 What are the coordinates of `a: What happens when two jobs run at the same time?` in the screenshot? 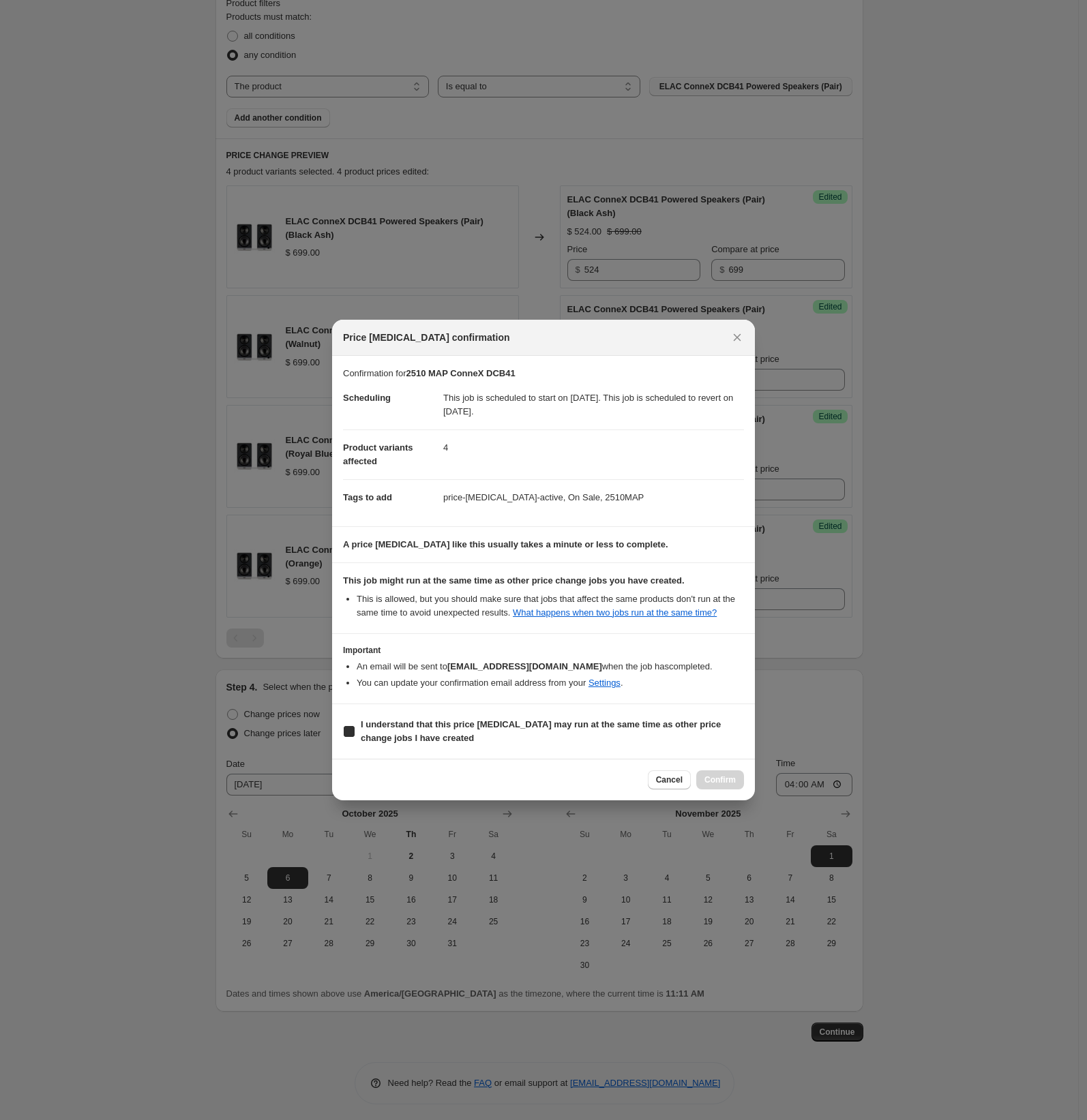 It's located at (615, 612).